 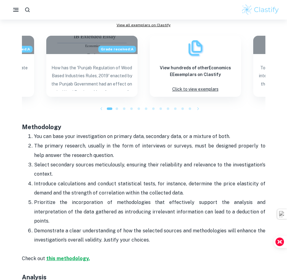 What do you see at coordinates (92, 66) in the screenshot?
I see `a: Blog exemplar: How has the 'Punjab Regulation of Wood BGrade received:AHow has the 'Punjab Regula...` at bounding box center [92, 66].